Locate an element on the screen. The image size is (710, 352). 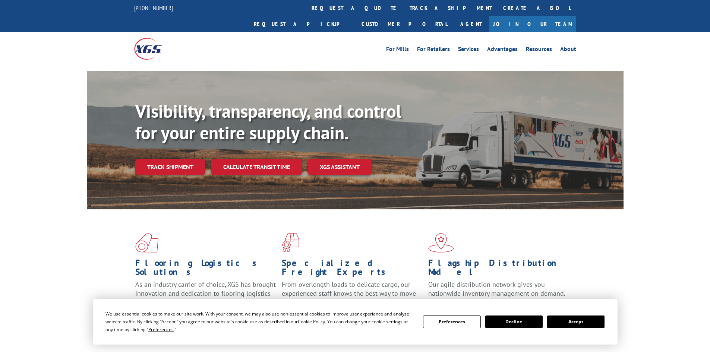
a: For Retailers is located at coordinates (433, 50).